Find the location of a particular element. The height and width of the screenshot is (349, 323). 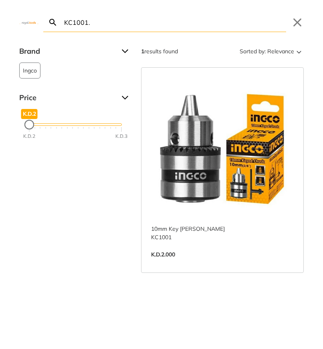

img: Close is located at coordinates (29, 22).